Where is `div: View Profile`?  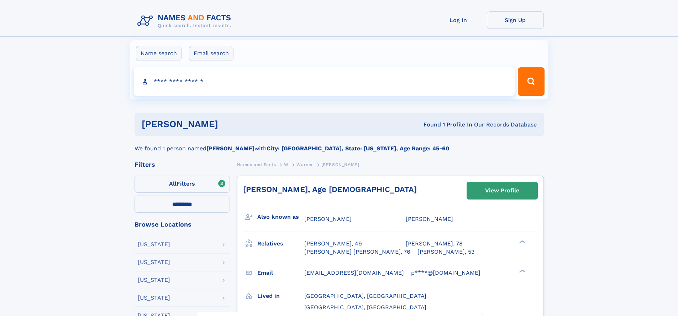 div: View Profile is located at coordinates (502, 191).